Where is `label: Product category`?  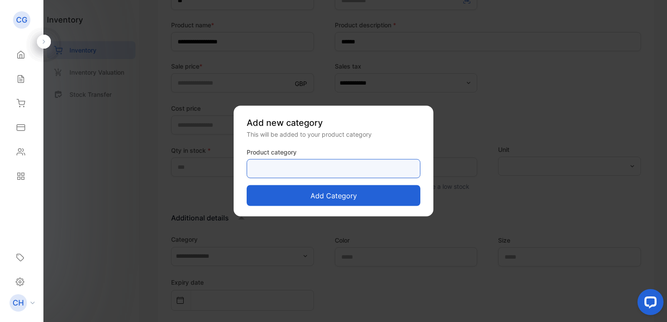 label: Product category is located at coordinates (334, 152).